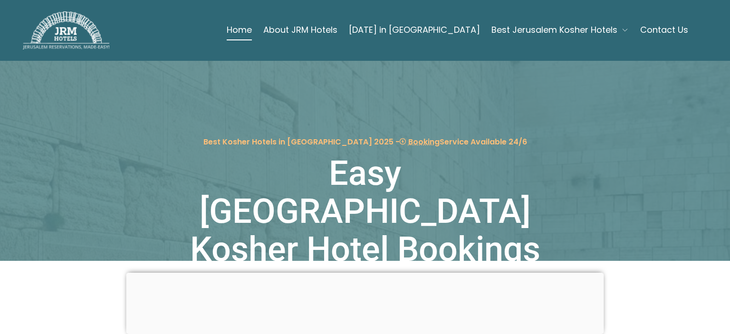  What do you see at coordinates (239, 30) in the screenshot?
I see `a: Home` at bounding box center [239, 30].